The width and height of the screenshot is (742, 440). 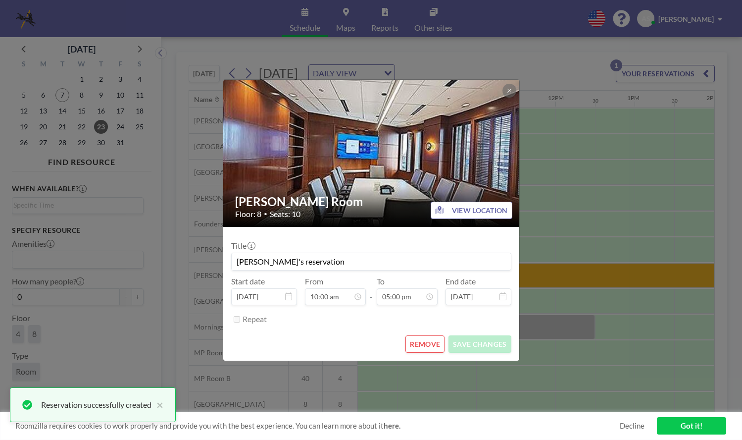 What do you see at coordinates (471, 210) in the screenshot?
I see `button: VIEW LOCATION` at bounding box center [471, 210].